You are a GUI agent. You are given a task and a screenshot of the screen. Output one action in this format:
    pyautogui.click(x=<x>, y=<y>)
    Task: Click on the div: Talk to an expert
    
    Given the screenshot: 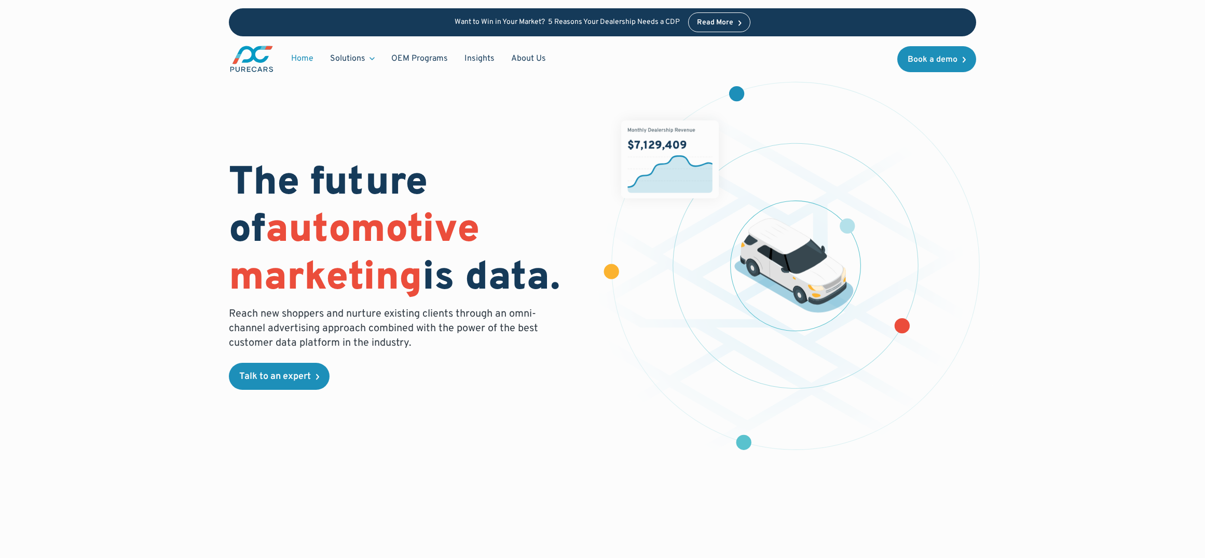 What is the action you would take?
    pyautogui.click(x=275, y=377)
    